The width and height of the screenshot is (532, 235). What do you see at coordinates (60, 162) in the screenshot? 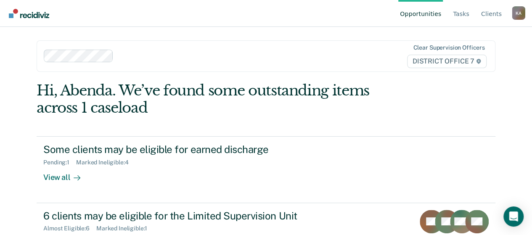
I see `div: Pending : 1` at bounding box center [60, 162].